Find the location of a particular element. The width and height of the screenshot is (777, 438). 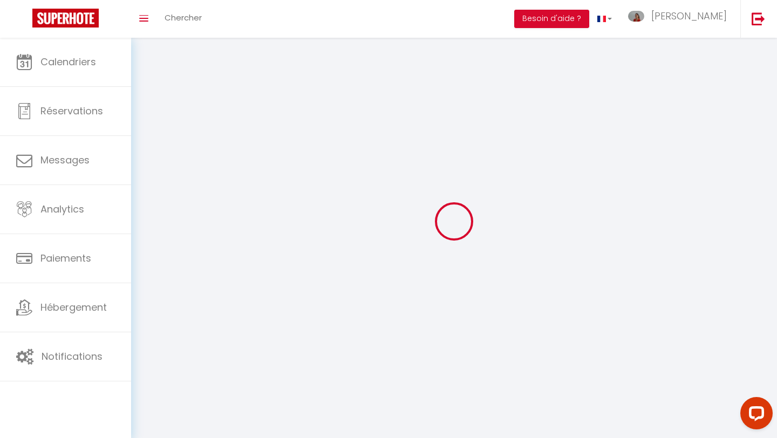

span: Hébergement is located at coordinates (73, 307).